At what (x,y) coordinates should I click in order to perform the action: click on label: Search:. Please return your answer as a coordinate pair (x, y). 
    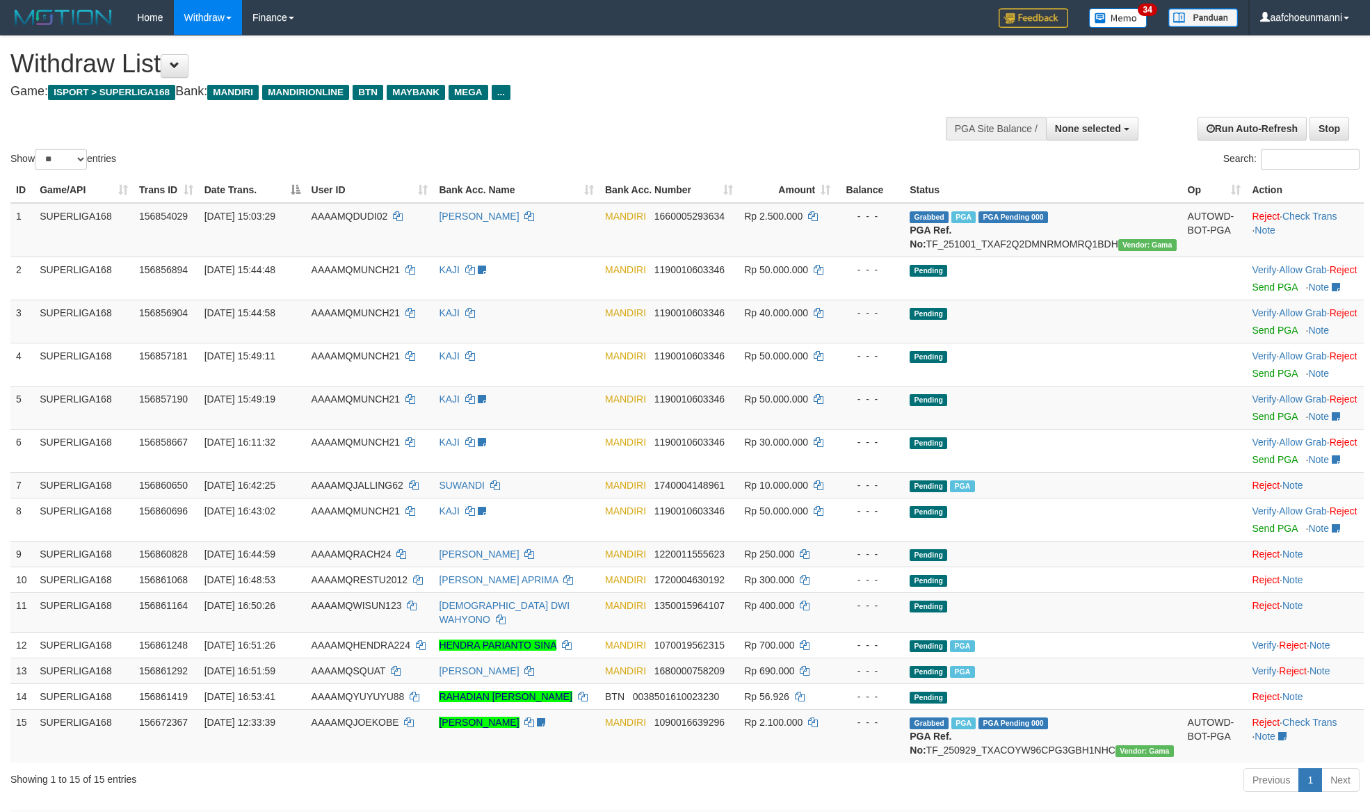
    Looking at the image, I should click on (1291, 159).